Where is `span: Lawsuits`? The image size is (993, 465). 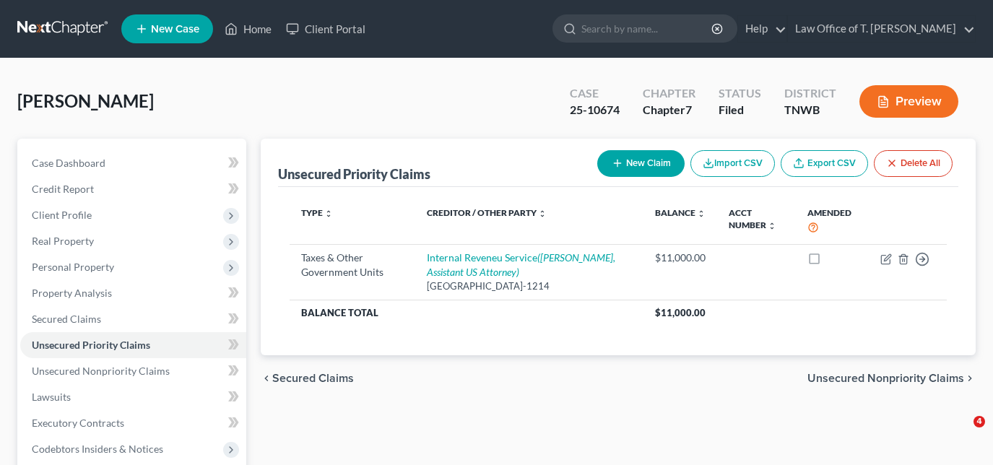 span: Lawsuits is located at coordinates (51, 396).